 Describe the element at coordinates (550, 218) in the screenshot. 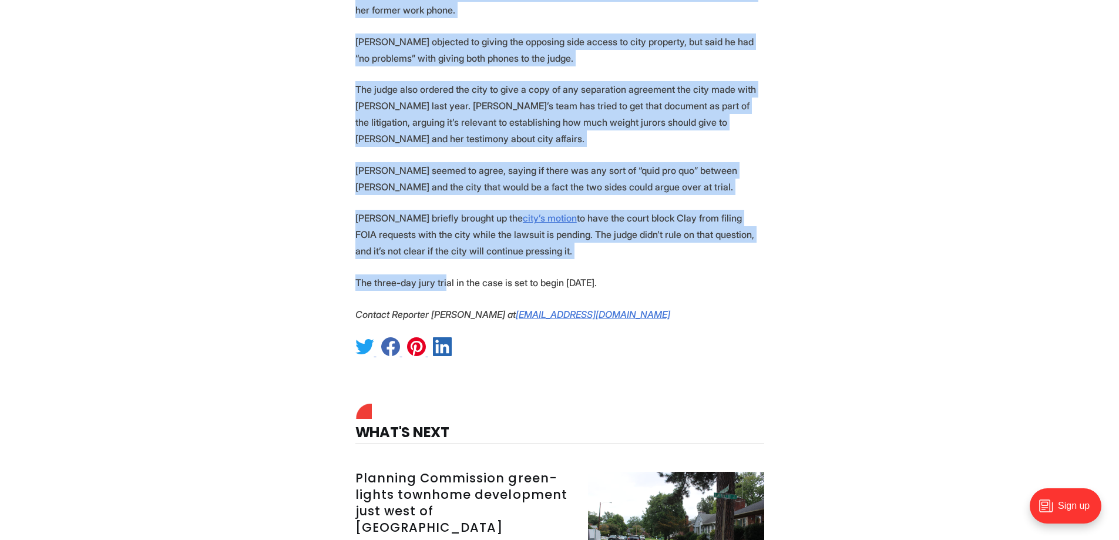

I see `a: city’s motion` at that location.